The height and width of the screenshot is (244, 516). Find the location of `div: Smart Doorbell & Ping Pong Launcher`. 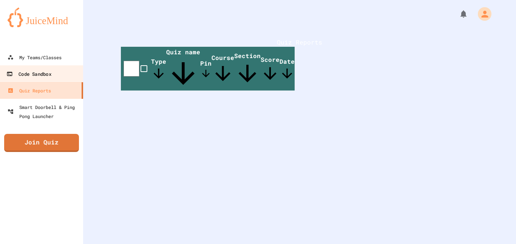

div: Smart Doorbell & Ping Pong Launcher is located at coordinates (44, 112).